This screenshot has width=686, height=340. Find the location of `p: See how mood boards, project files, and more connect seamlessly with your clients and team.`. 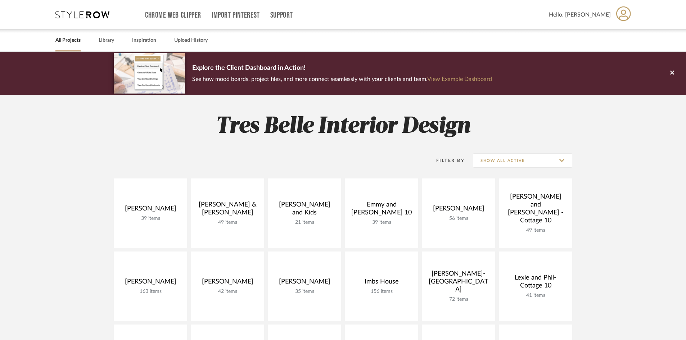

p: See how mood boards, project files, and more connect seamlessly with your clients and team. is located at coordinates (342, 79).